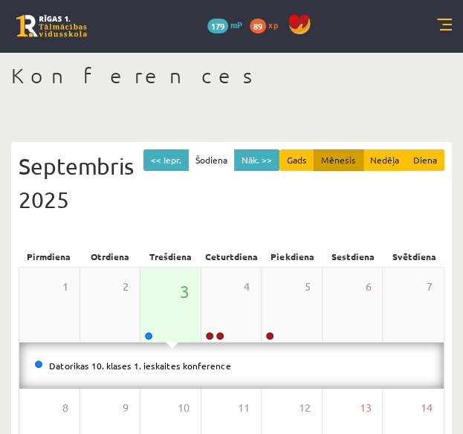  Describe the element at coordinates (305, 408) in the screenshot. I see `span: 12` at that location.